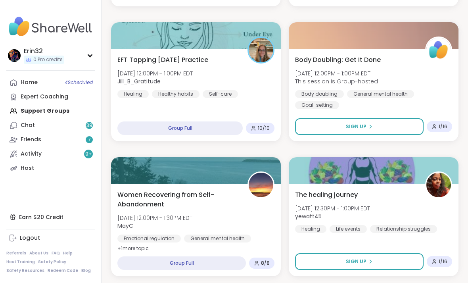  What do you see at coordinates (338, 60) in the screenshot?
I see `span: Body Doubling: Get It Done` at bounding box center [338, 60].